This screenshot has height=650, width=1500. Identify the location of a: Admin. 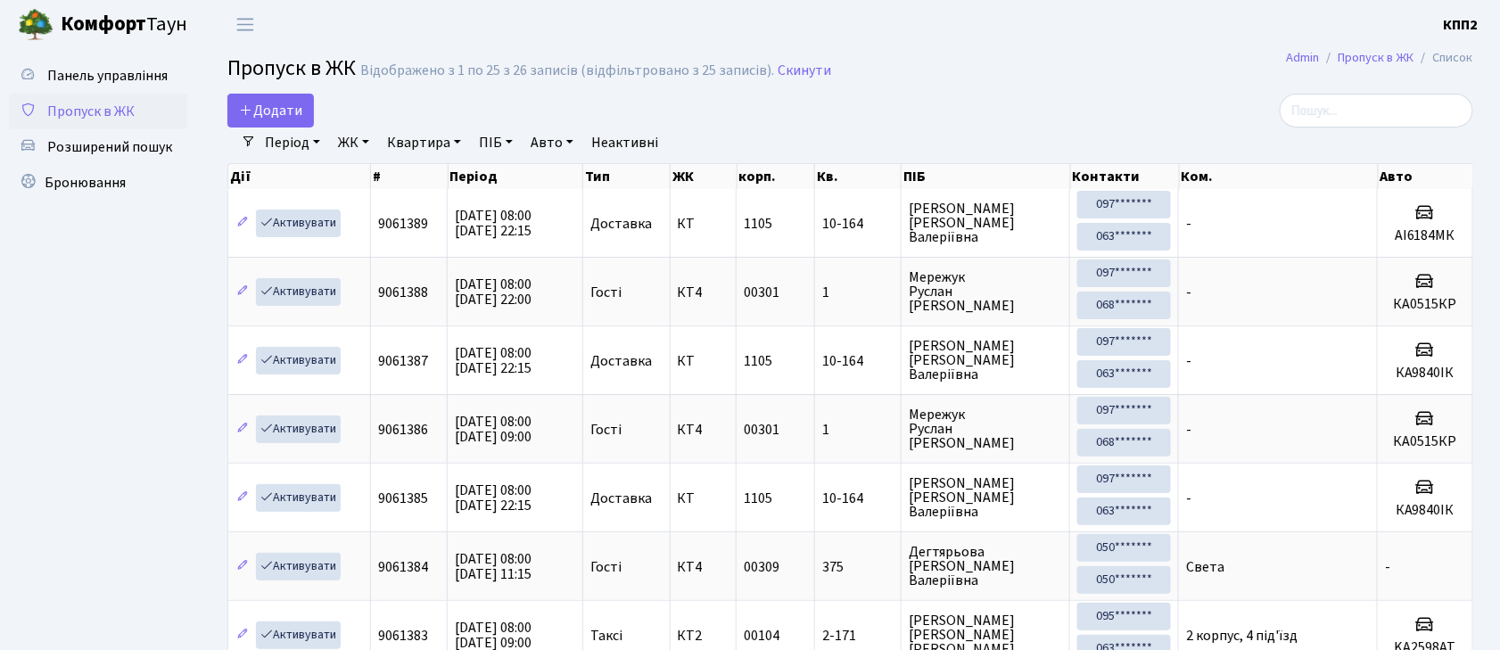
(1303, 57).